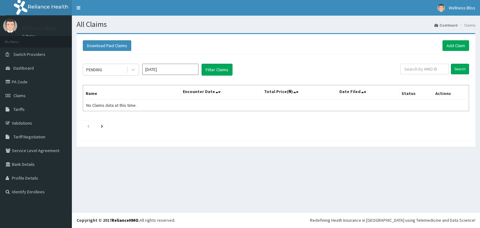 Image resolution: width=480 pixels, height=228 pixels. Describe the element at coordinates (107, 46) in the screenshot. I see `button: Download Paid Claims` at that location.